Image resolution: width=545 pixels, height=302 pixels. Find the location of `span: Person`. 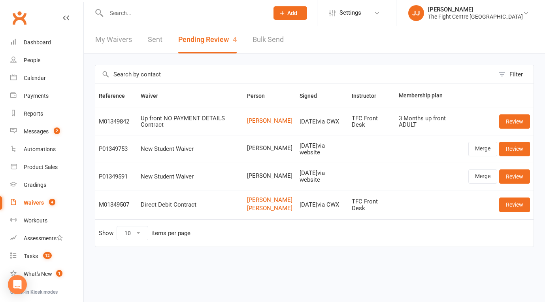

span: Person is located at coordinates (260, 96).